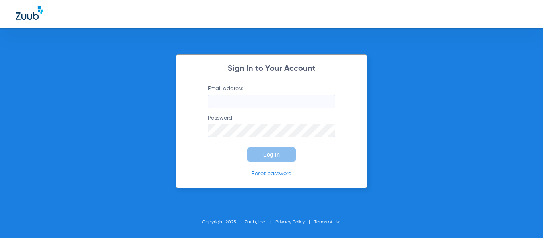 The height and width of the screenshot is (238, 543). I want to click on label: Password, so click(271, 126).